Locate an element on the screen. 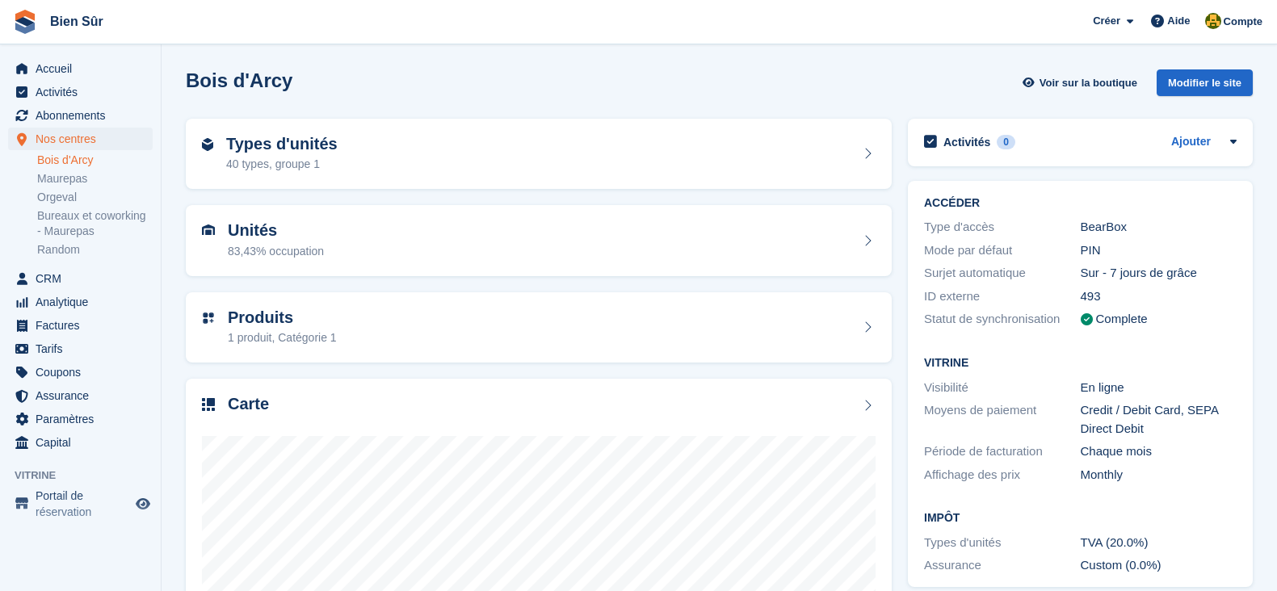 This screenshot has height=591, width=1277. a: Bureaux et coworking - Maurepas is located at coordinates (94, 224).